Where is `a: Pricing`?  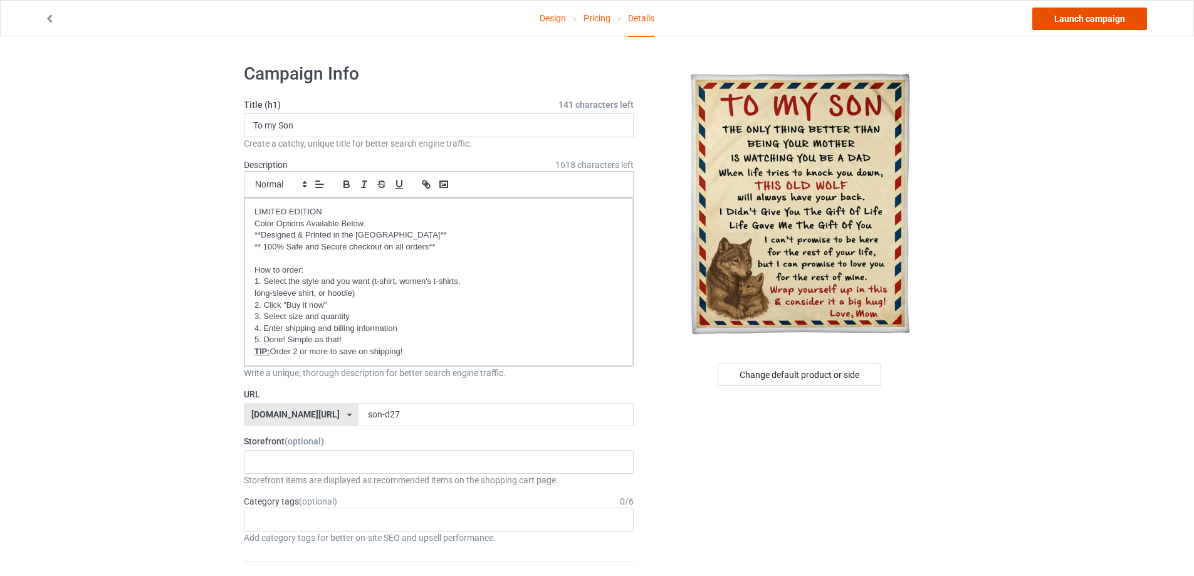 a: Pricing is located at coordinates (596, 18).